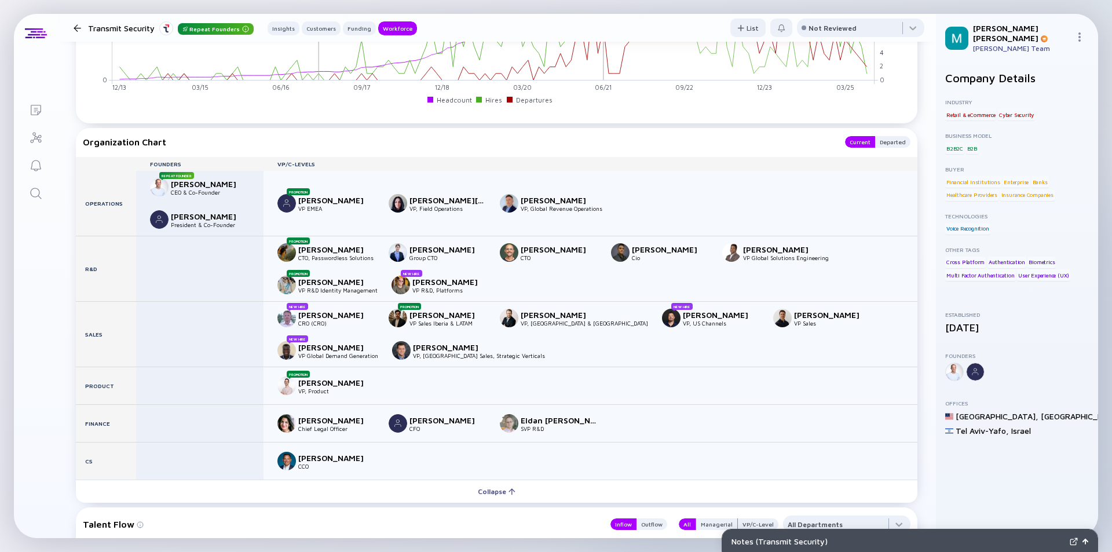  What do you see at coordinates (783, 318) in the screenshot?
I see `img: David French picture` at bounding box center [783, 318].